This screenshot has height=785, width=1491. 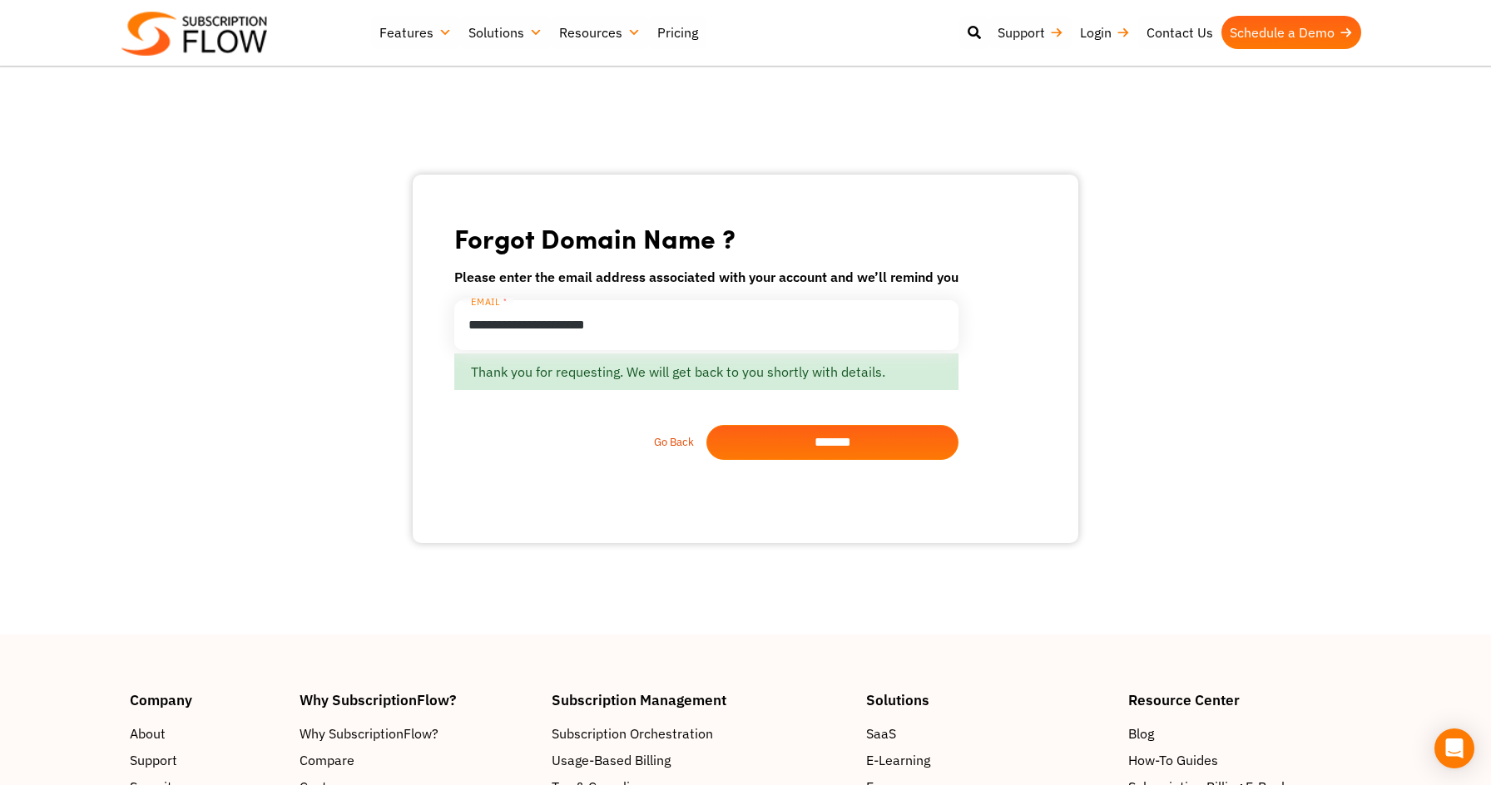 What do you see at coordinates (1291, 32) in the screenshot?
I see `a: Schedule a Demo` at bounding box center [1291, 32].